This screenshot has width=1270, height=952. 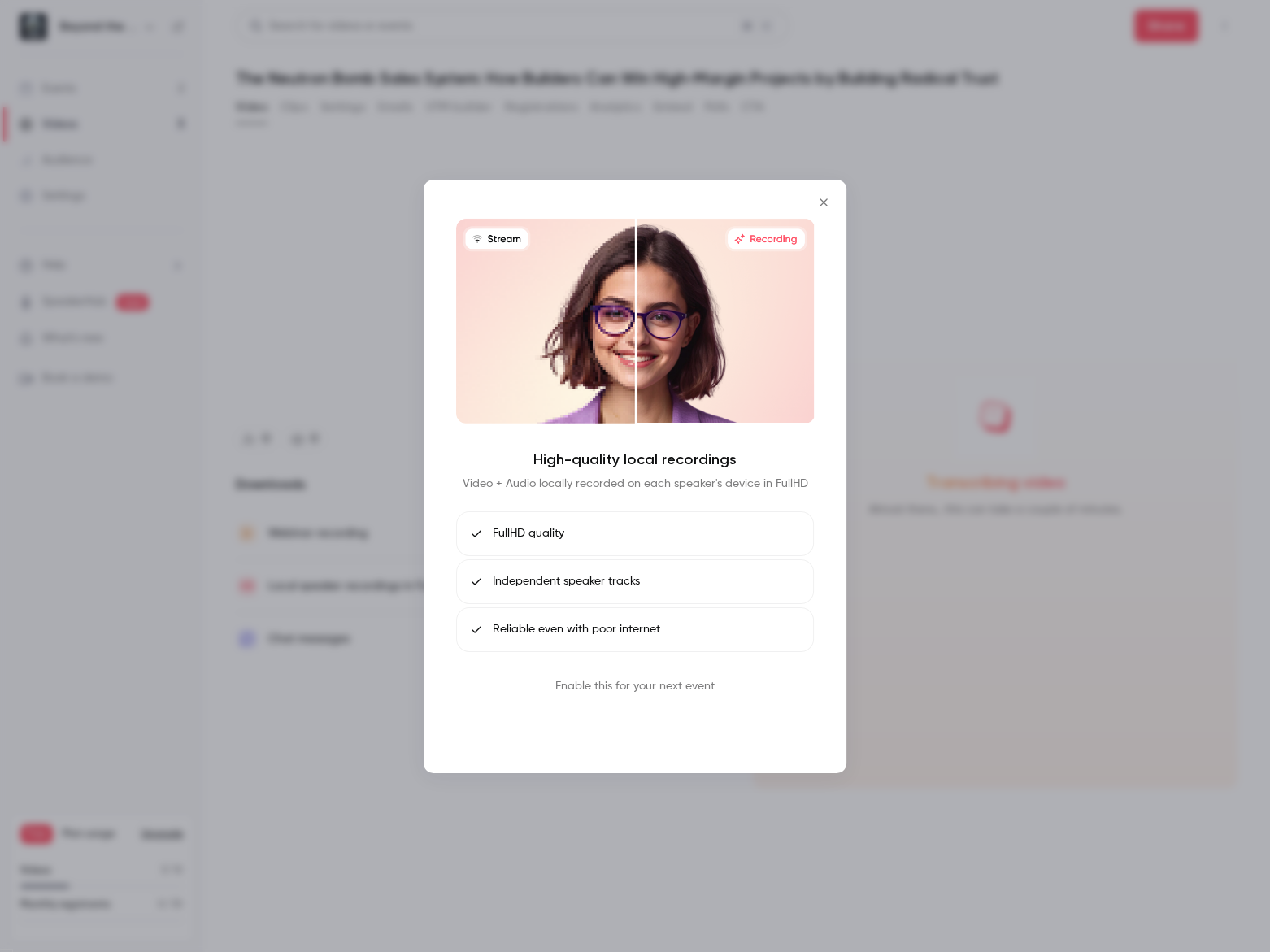 What do you see at coordinates (577, 630) in the screenshot?
I see `span: Reliable even with poor internet` at bounding box center [577, 630].